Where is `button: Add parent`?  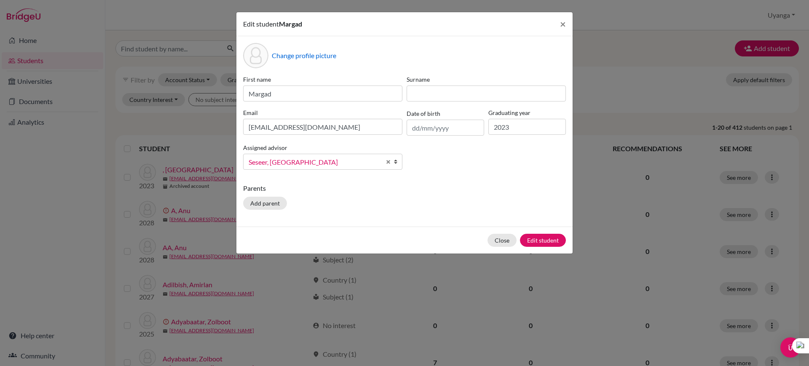
button: Add parent is located at coordinates (265, 203).